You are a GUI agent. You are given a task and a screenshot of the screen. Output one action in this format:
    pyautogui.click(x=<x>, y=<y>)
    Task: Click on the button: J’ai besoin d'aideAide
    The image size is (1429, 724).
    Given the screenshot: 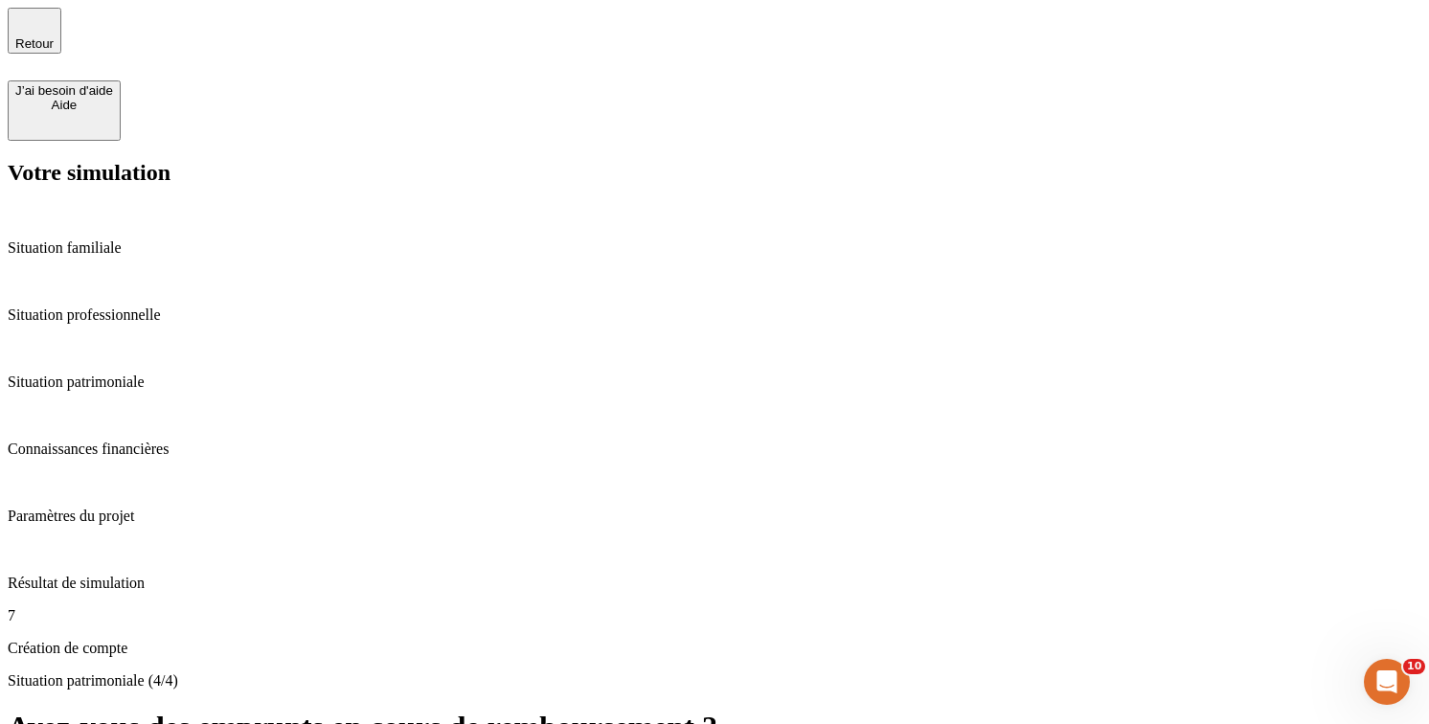 What is the action you would take?
    pyautogui.click(x=64, y=110)
    